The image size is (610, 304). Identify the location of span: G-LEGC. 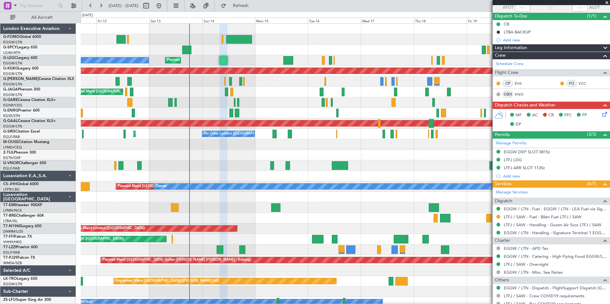
(10, 58).